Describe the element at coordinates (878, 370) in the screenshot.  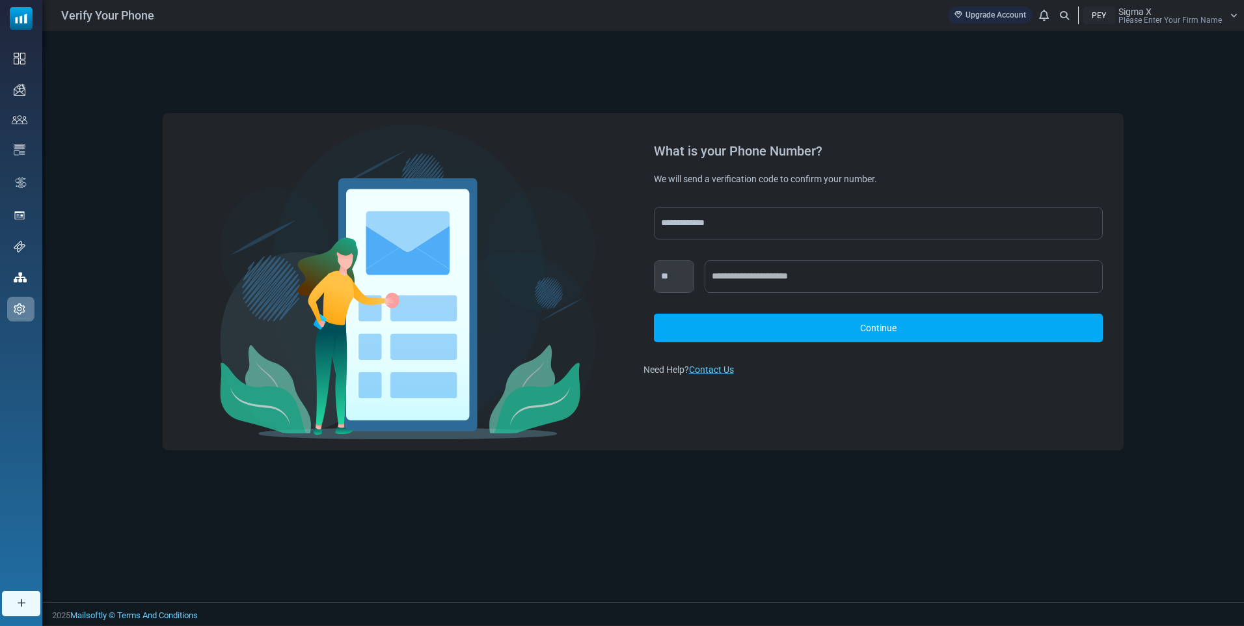
I see `div: Need Help?` at that location.